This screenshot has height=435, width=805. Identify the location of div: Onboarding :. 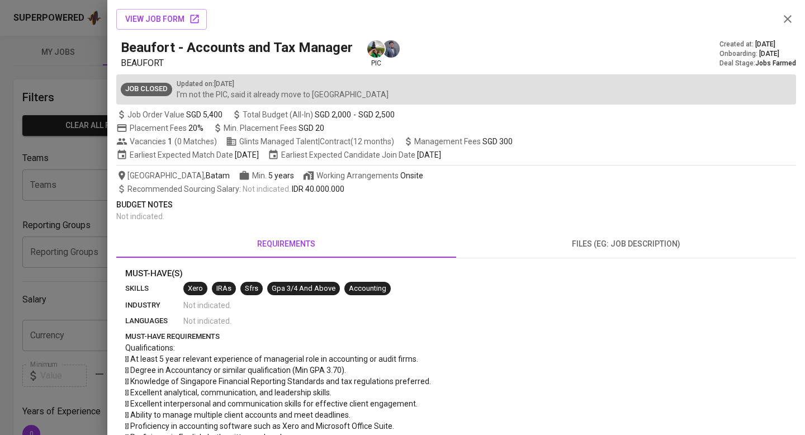
(758, 54).